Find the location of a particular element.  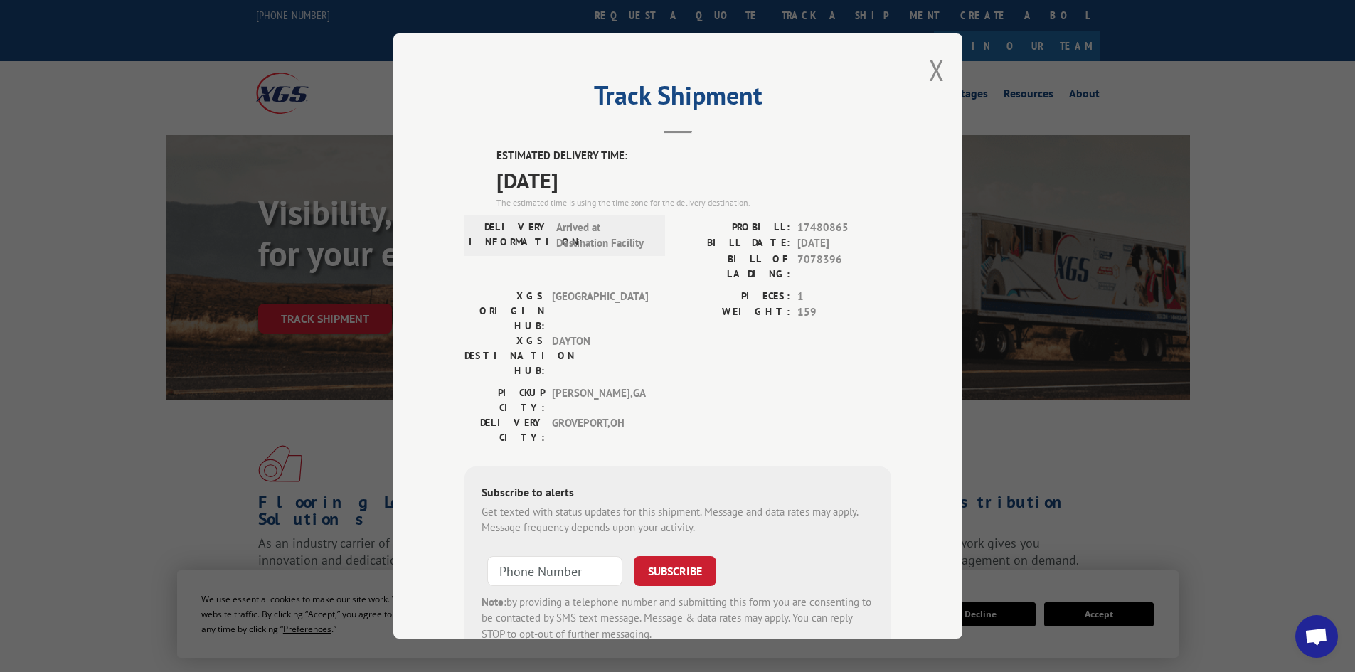

label: XGS ORIGIN HUB: is located at coordinates (504, 311).